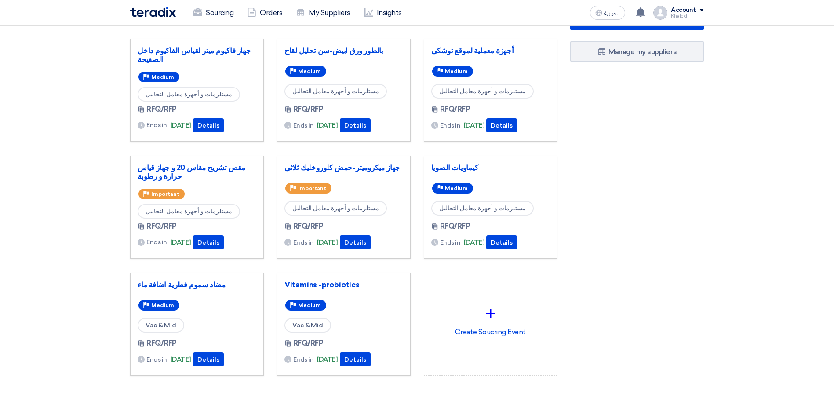  Describe the element at coordinates (683, 10) in the screenshot. I see `div: Account` at that location.